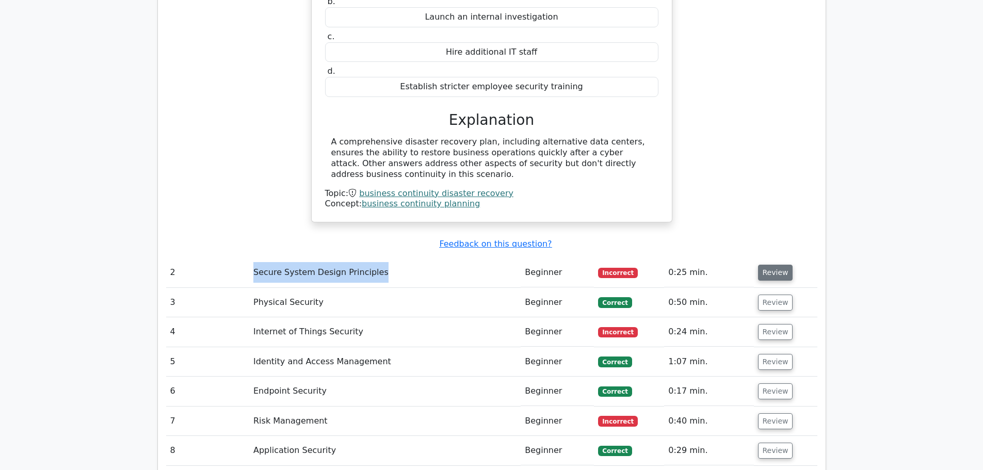  Describe the element at coordinates (385, 421) in the screenshot. I see `td: Risk Management` at that location.